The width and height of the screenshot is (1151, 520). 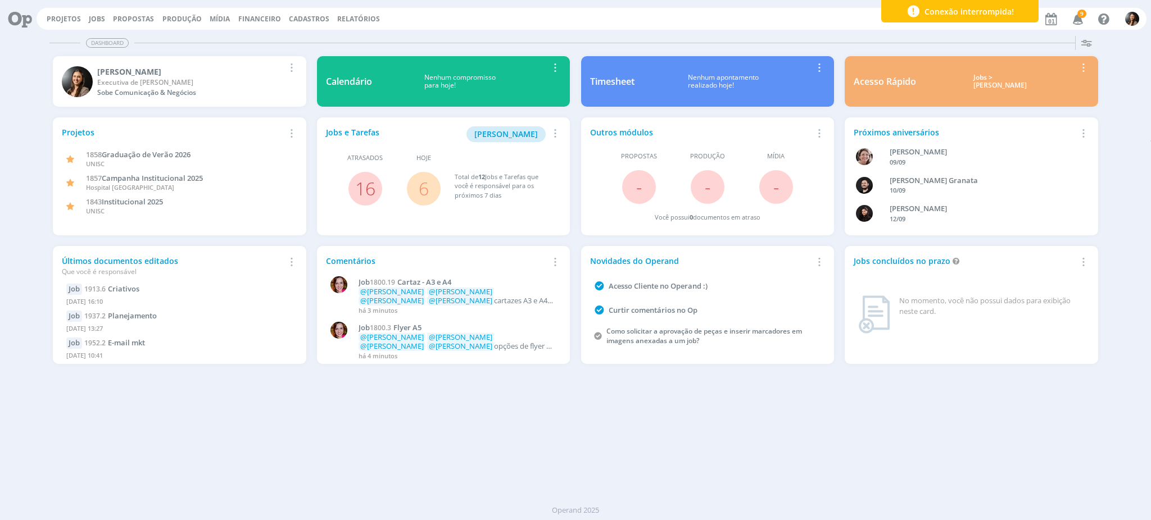 I want to click on div: Você possui documentos em atraso, so click(x=707, y=217).